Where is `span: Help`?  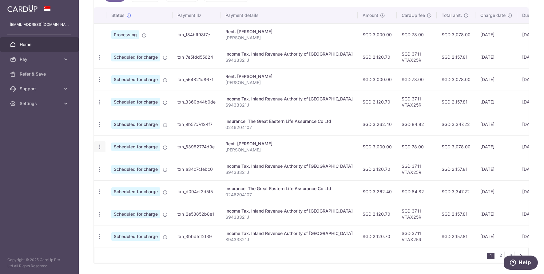 span: Help is located at coordinates (20, 7).